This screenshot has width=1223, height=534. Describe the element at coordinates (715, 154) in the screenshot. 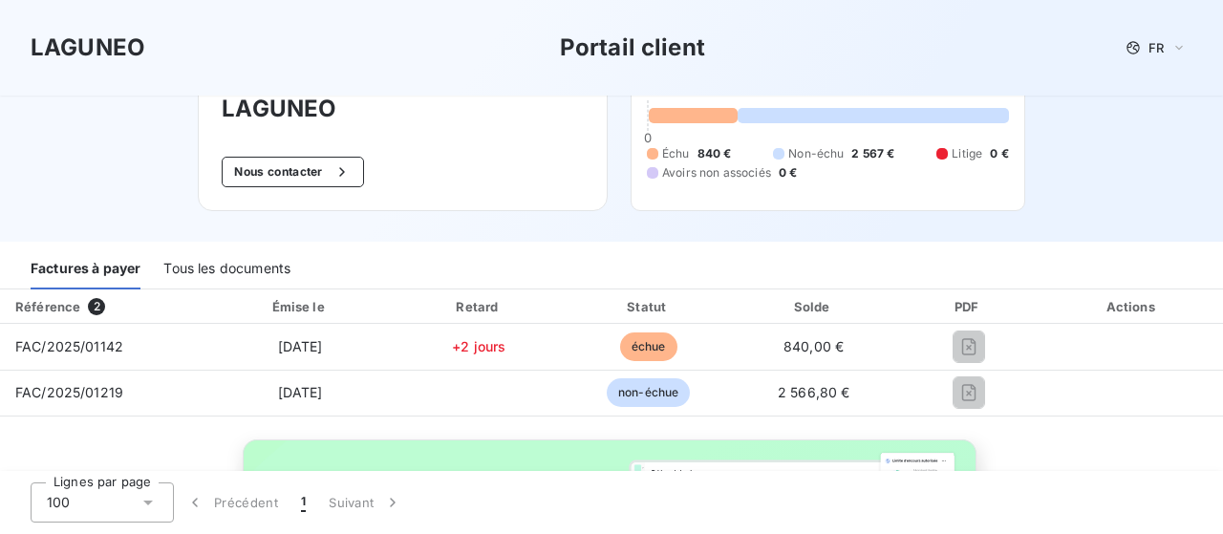

I see `span: 840 €` at that location.